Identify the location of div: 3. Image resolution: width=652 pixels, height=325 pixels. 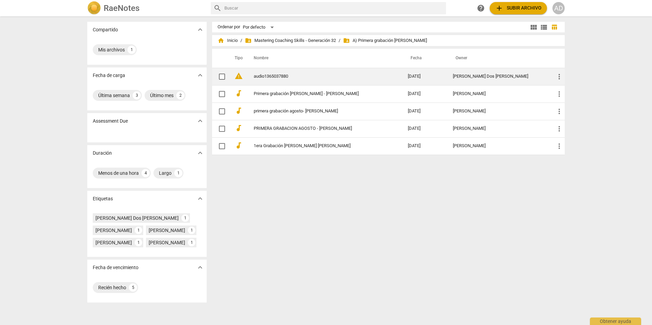
(137, 96).